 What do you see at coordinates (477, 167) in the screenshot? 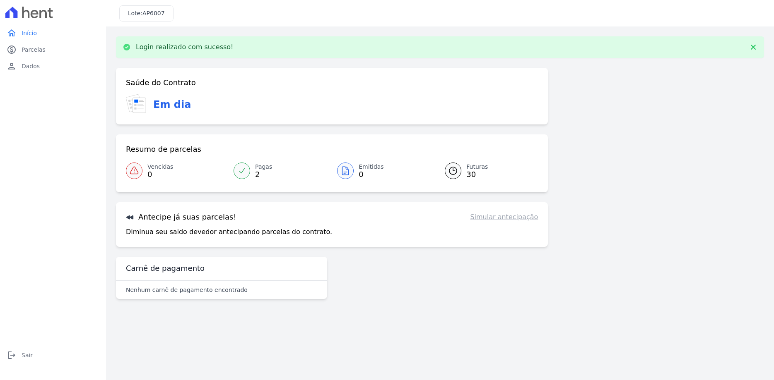
I see `span: Futuras` at bounding box center [477, 167].